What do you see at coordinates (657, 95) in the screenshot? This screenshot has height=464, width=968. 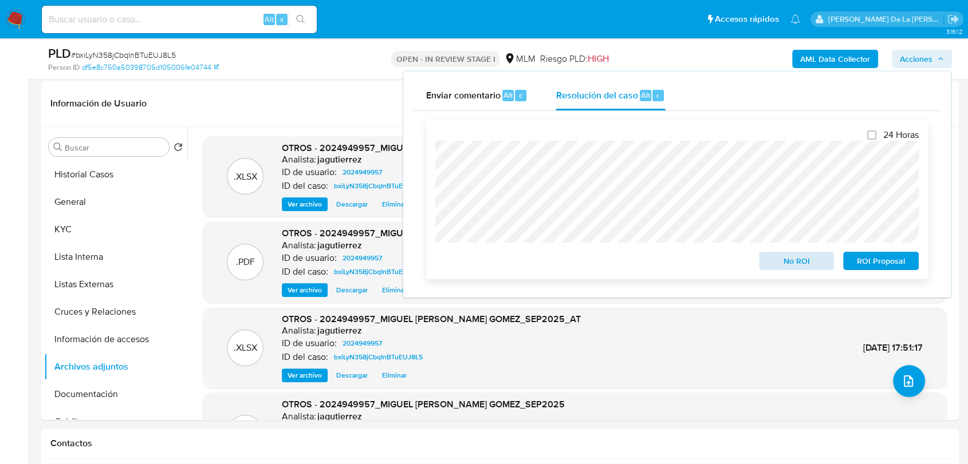 I see `span: r` at bounding box center [657, 95].